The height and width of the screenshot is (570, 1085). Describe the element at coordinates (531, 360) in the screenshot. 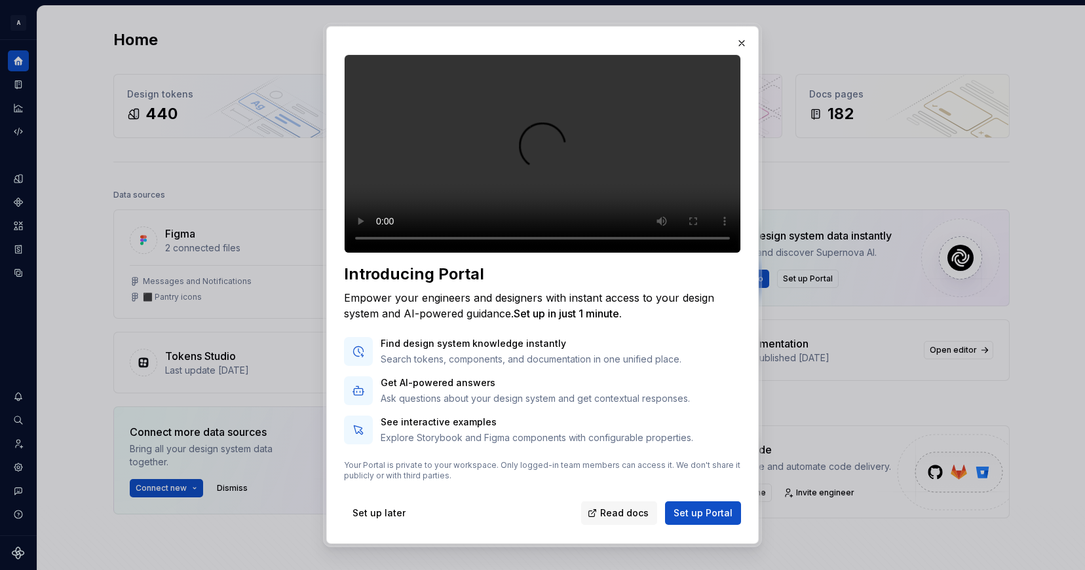

I see `p: Search tokens, components, and documentation in one unified place.` at that location.